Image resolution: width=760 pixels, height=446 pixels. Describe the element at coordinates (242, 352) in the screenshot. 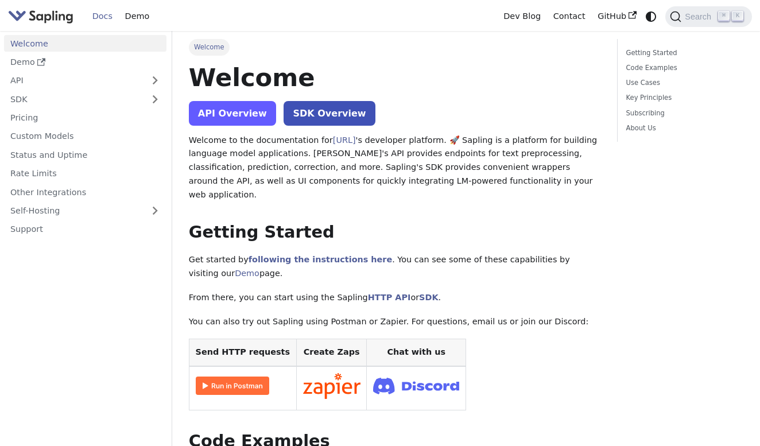

I see `th: Send HTTP requests` at that location.